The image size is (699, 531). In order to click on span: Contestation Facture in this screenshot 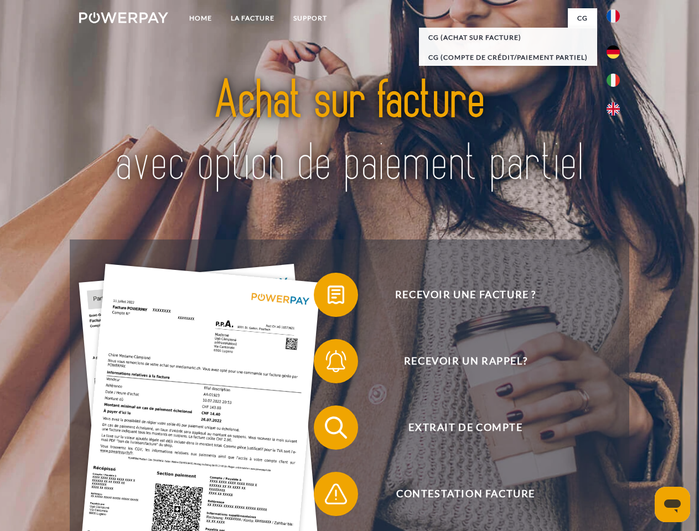, I will do `click(465, 494)`.